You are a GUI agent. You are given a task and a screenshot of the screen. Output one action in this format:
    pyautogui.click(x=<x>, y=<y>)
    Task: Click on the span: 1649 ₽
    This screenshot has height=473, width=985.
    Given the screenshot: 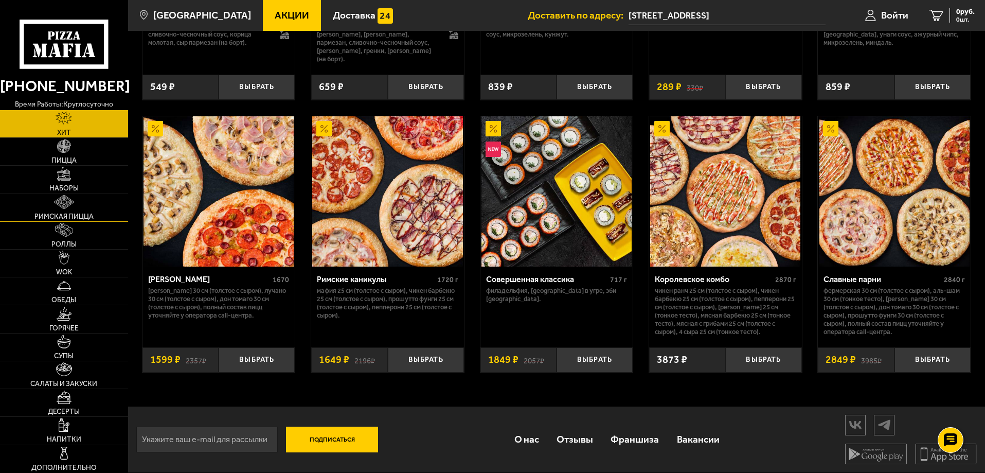 What is the action you would take?
    pyautogui.click(x=334, y=360)
    